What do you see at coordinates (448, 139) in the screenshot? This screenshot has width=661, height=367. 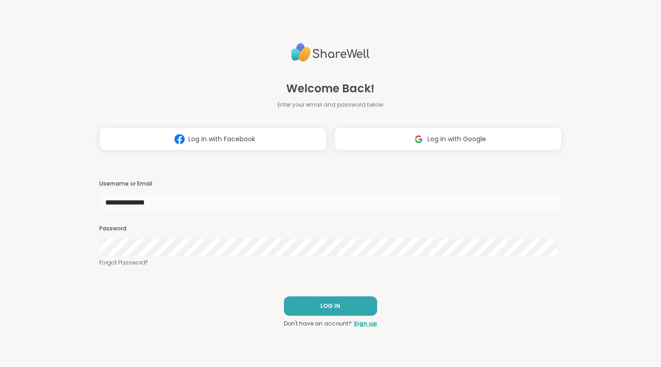 I see `button: Log in with Google` at bounding box center [448, 139].